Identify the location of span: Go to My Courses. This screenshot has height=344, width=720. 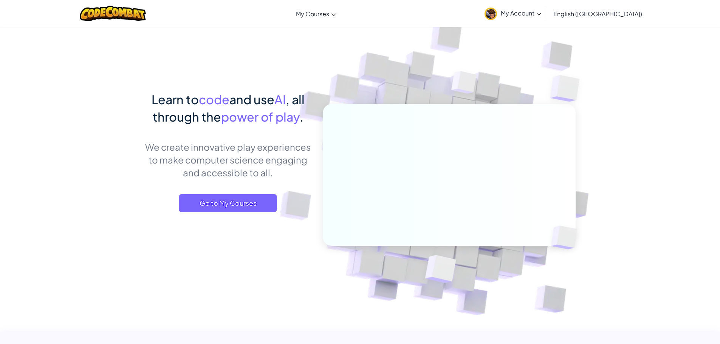
(228, 203).